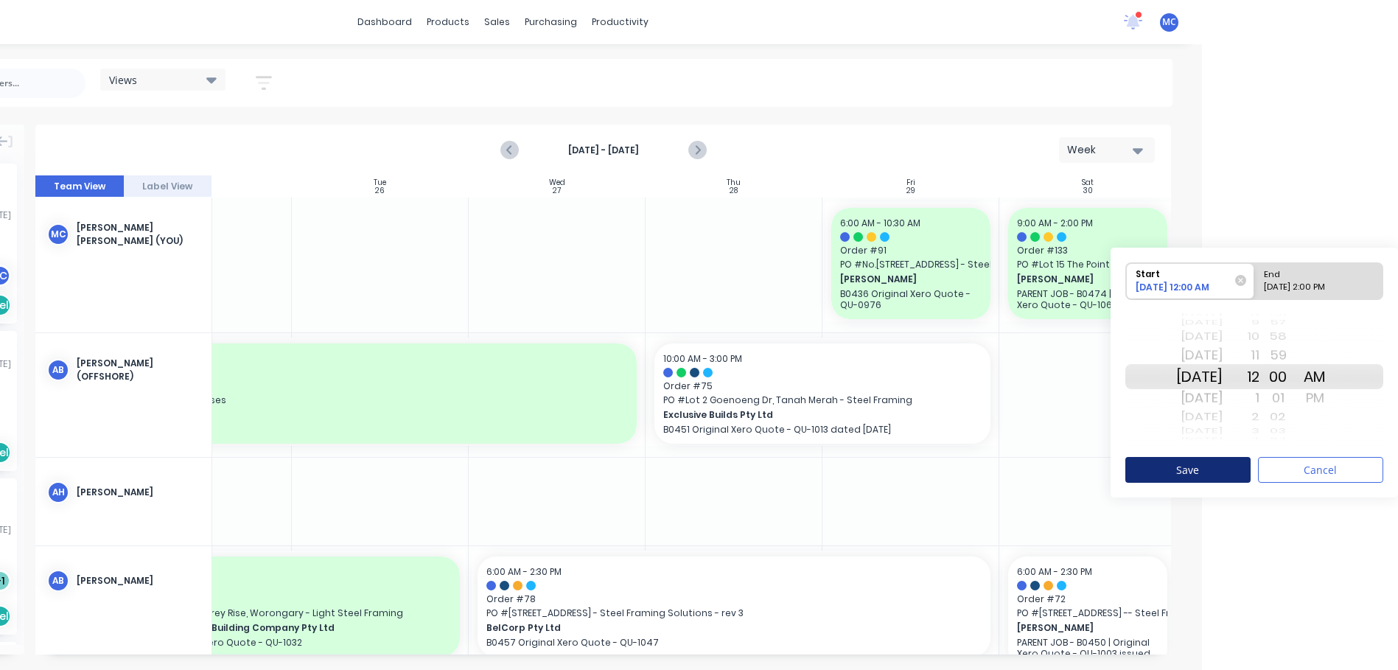 The width and height of the screenshot is (1398, 670). I want to click on button: Save, so click(1188, 470).